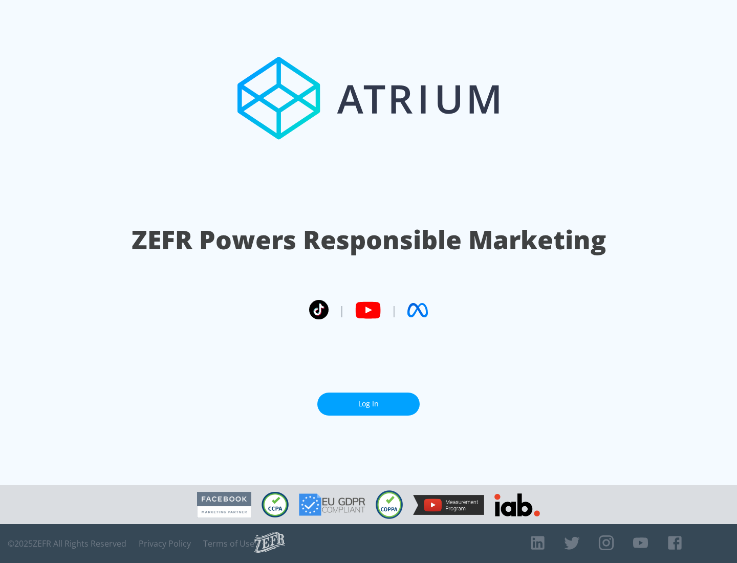  Describe the element at coordinates (369, 240) in the screenshot. I see `h1: ZEFR Powers Responsible Marketing` at that location.